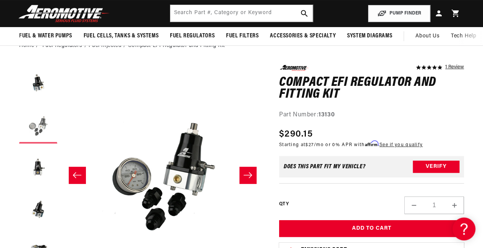  Describe the element at coordinates (371, 229) in the screenshot. I see `button: Add to Cart` at that location.